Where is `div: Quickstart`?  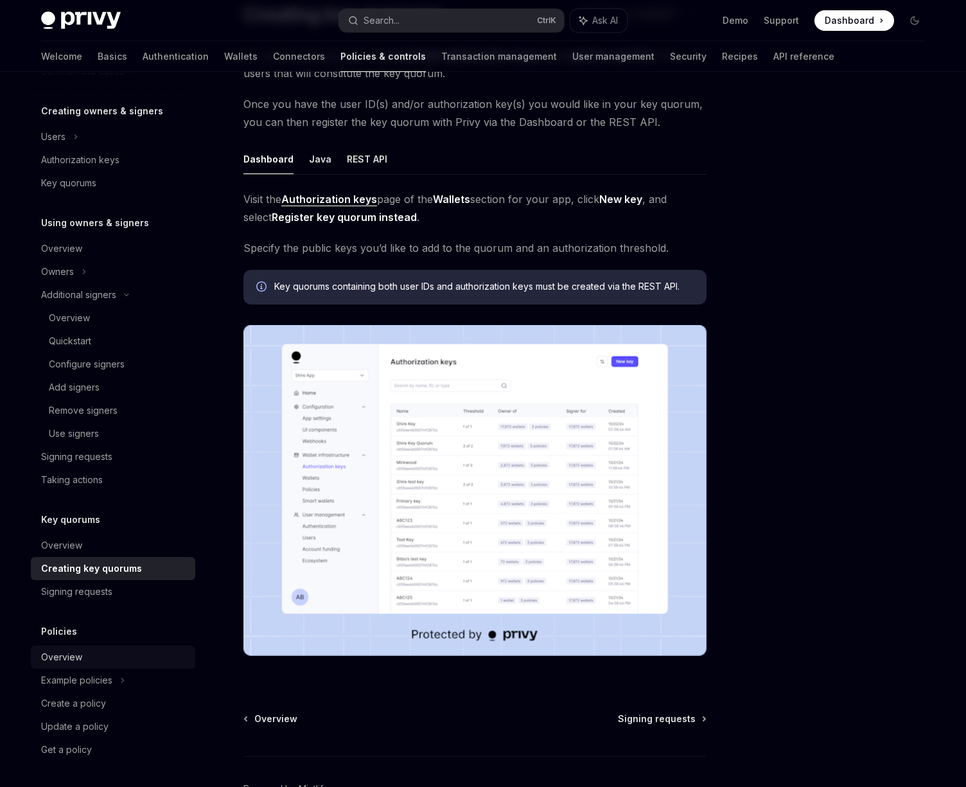
div: Quickstart is located at coordinates (70, 341).